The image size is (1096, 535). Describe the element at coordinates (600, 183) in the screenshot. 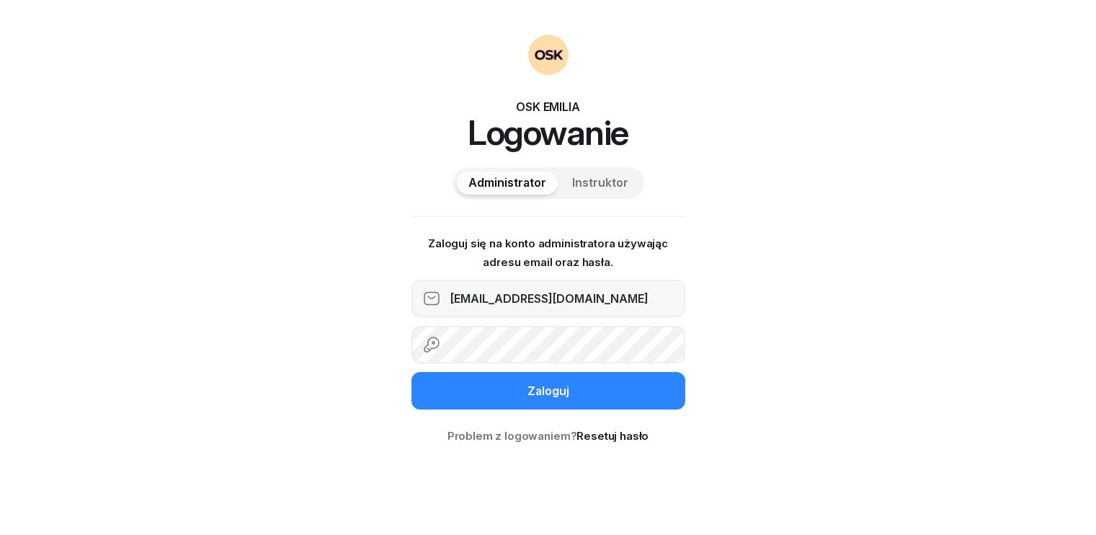

I see `span: Instruktor` at that location.